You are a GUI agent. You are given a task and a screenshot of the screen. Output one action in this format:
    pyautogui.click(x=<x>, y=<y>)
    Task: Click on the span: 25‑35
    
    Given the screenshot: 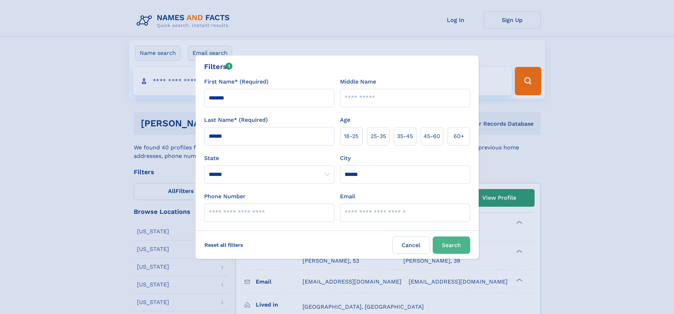 What is the action you would take?
    pyautogui.click(x=378, y=136)
    